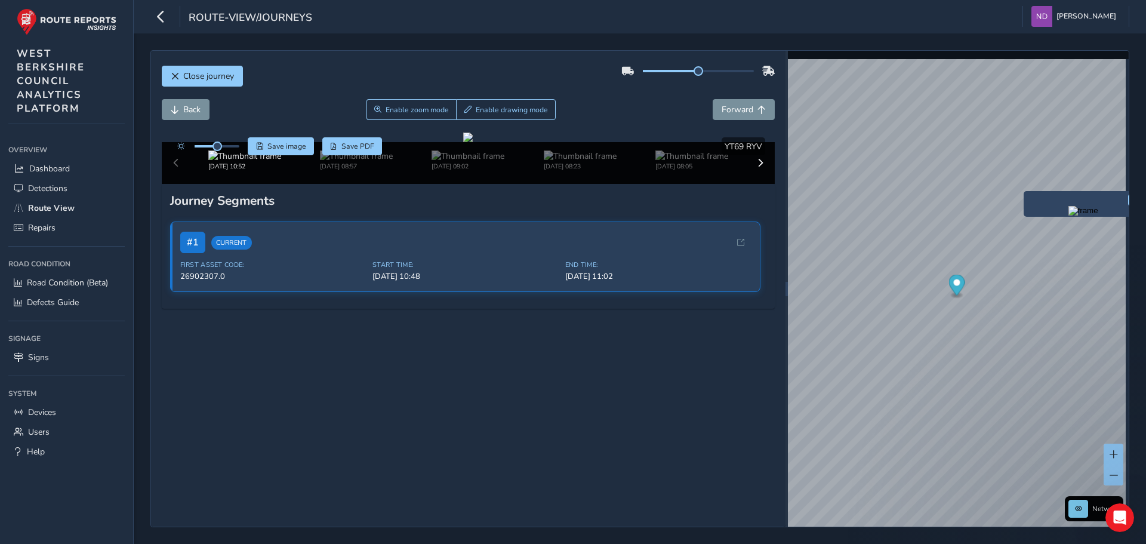 Image resolution: width=1146 pixels, height=544 pixels. What do you see at coordinates (281, 146) in the screenshot?
I see `button: Save` at bounding box center [281, 146].